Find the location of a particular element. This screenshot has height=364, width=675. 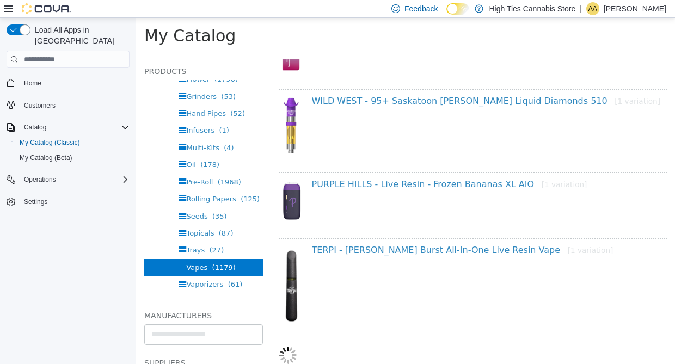

a: My Catalog (Beta) is located at coordinates (46, 158).